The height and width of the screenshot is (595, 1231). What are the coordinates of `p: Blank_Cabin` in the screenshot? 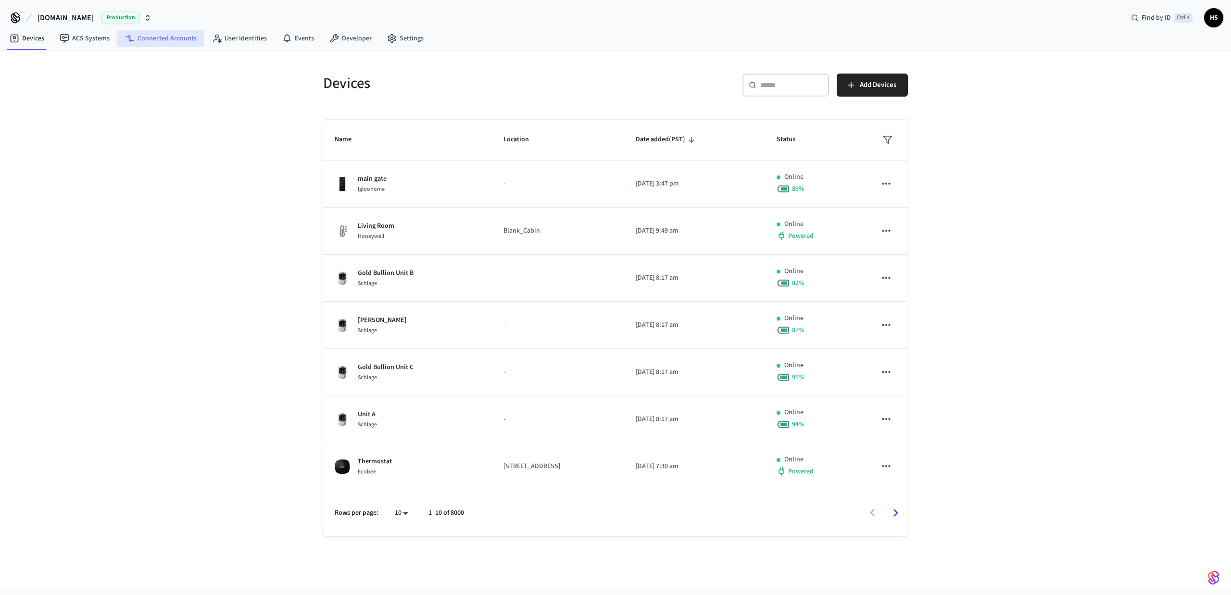 It's located at (558, 231).